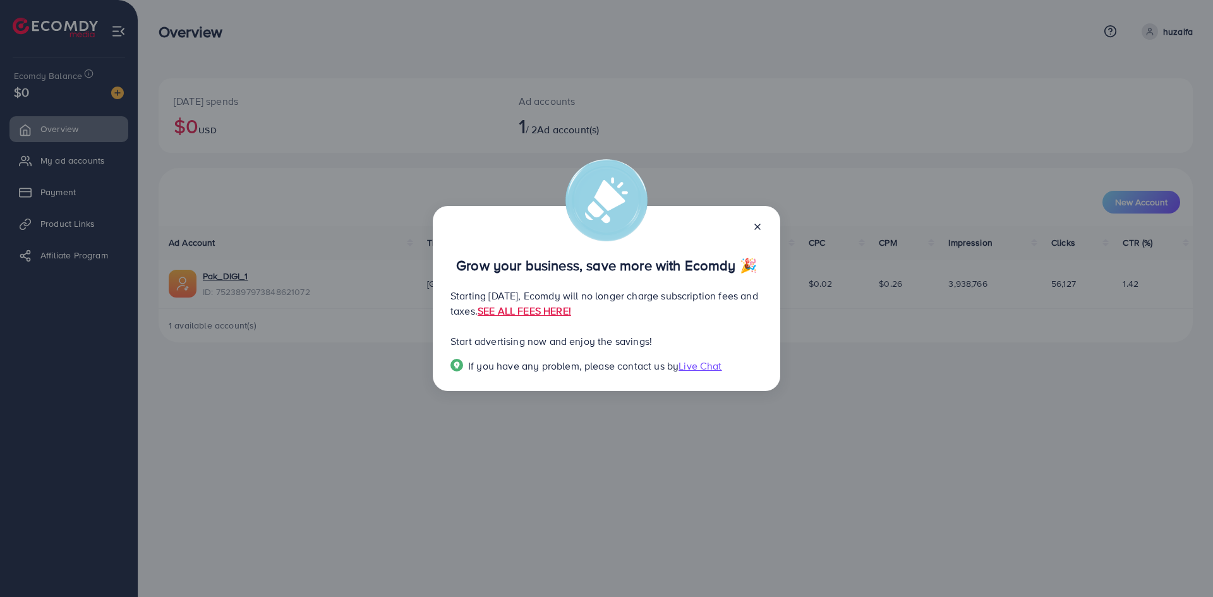 The height and width of the screenshot is (597, 1213). I want to click on span: If you have any problem, please contact us by, so click(573, 366).